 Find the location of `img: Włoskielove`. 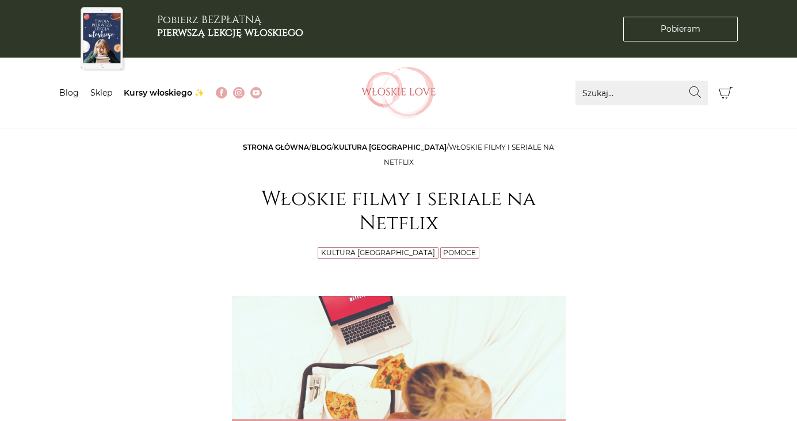

img: Włoskielove is located at coordinates (399, 93).